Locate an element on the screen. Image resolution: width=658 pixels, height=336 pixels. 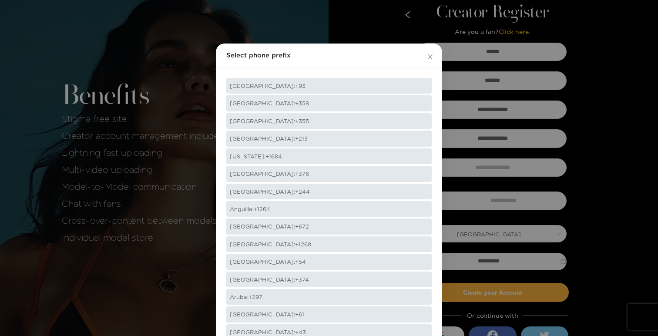
li: Anguilla : +1264 is located at coordinates (329, 209).